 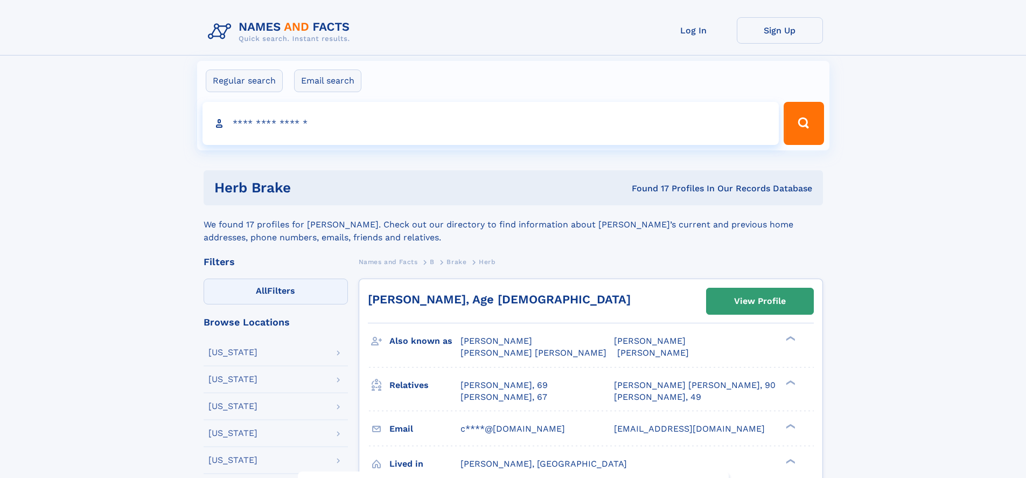 I want to click on div: View Profile, so click(x=760, y=301).